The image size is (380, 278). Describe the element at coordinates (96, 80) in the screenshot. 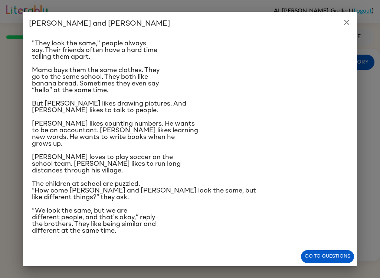

I see `span: Mama buys them the same clothes. They go to the same school. They both like banana bread. Sometim...` at that location.